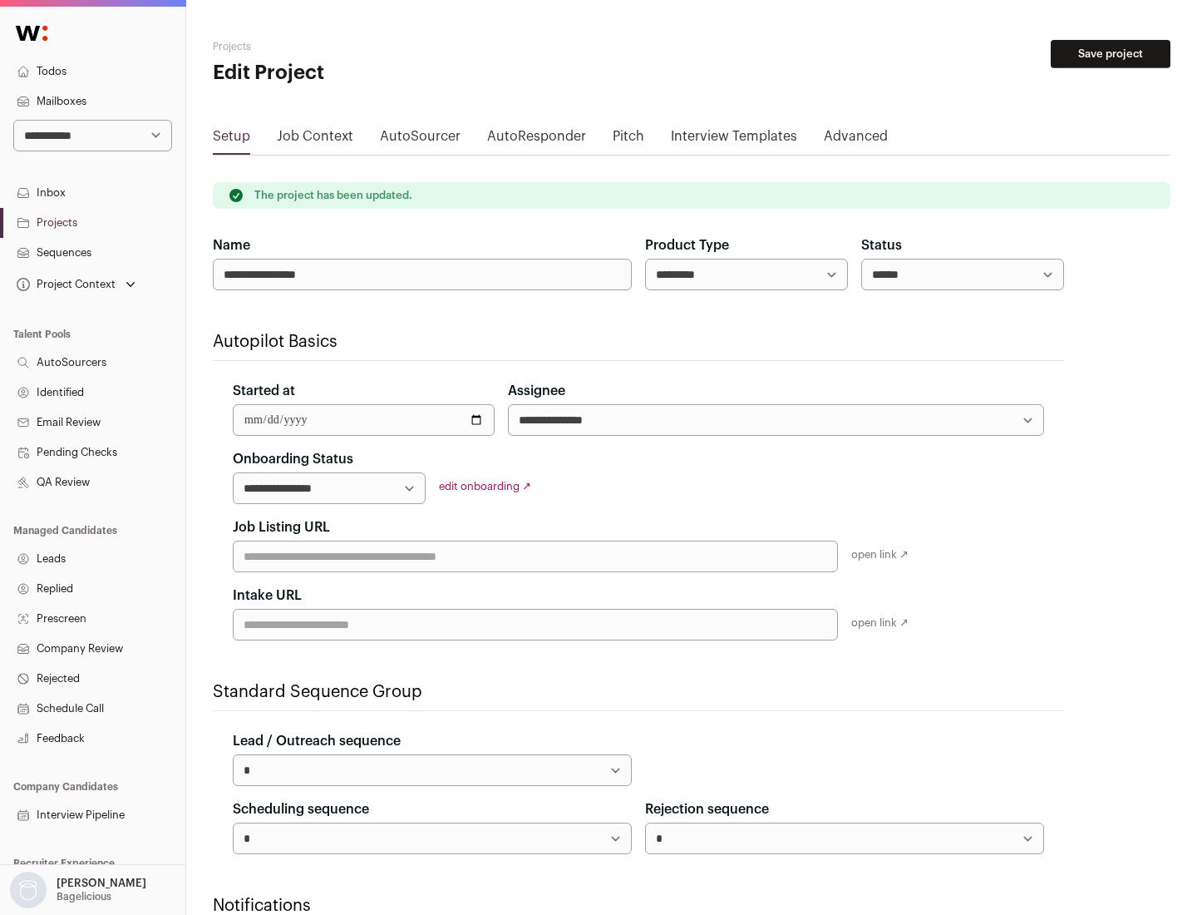  What do you see at coordinates (64, 284) in the screenshot?
I see `div: Project Context` at bounding box center [64, 284].